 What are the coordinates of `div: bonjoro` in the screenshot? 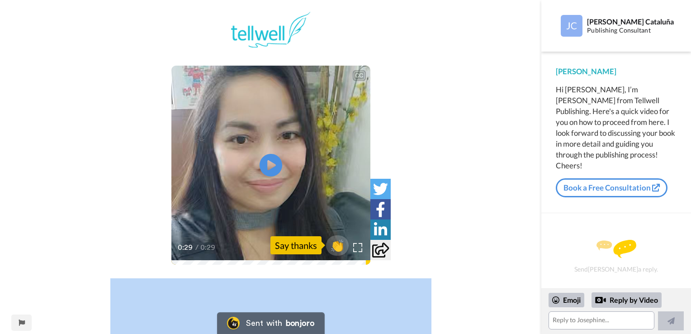 It's located at (300, 323).